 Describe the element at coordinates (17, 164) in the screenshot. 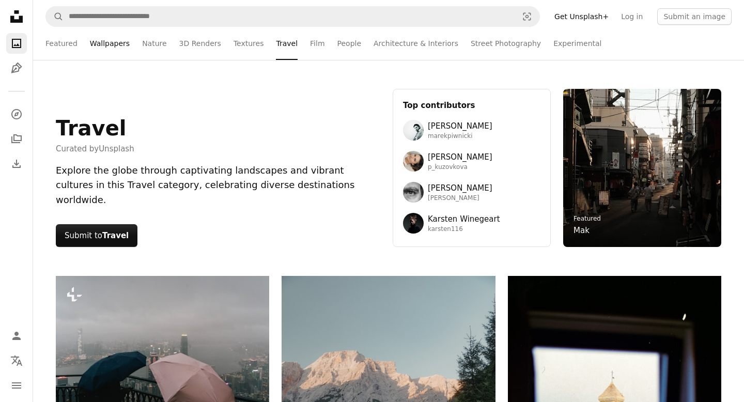

I see `a: Download History` at that location.